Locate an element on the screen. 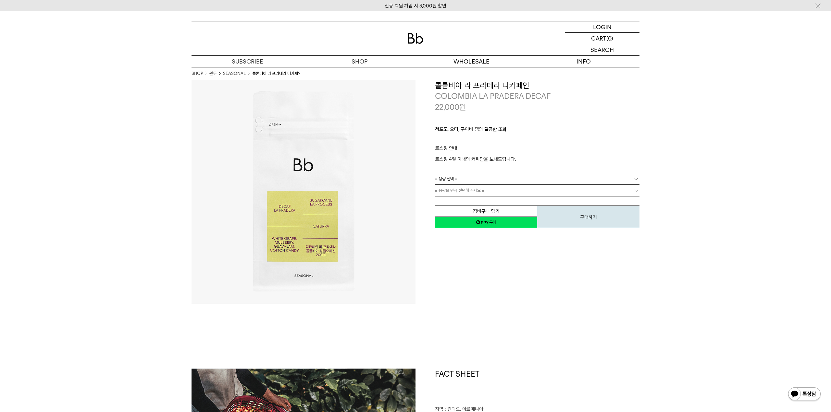  span: : 킨디오, 아르메니아 is located at coordinates (464, 409).